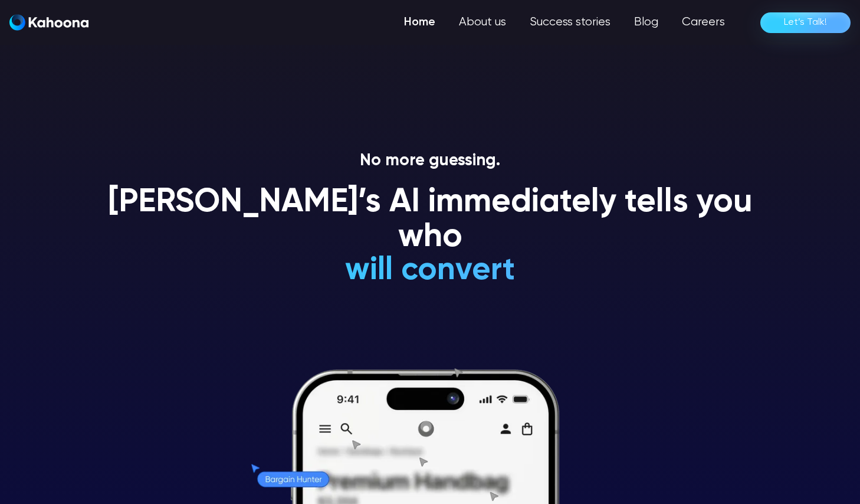 This screenshot has height=504, width=860. Describe the element at coordinates (49, 22) in the screenshot. I see `img: Kahoona logo white` at that location.